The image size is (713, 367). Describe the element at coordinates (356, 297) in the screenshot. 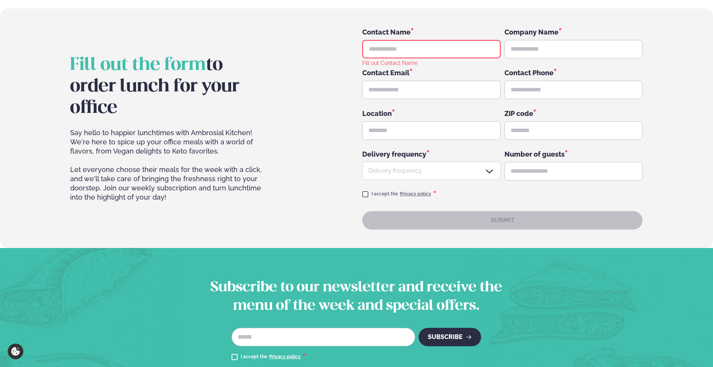

I see `h2: Subscribe to our newsletter and receive the menu of the week and special offers.` at that location.